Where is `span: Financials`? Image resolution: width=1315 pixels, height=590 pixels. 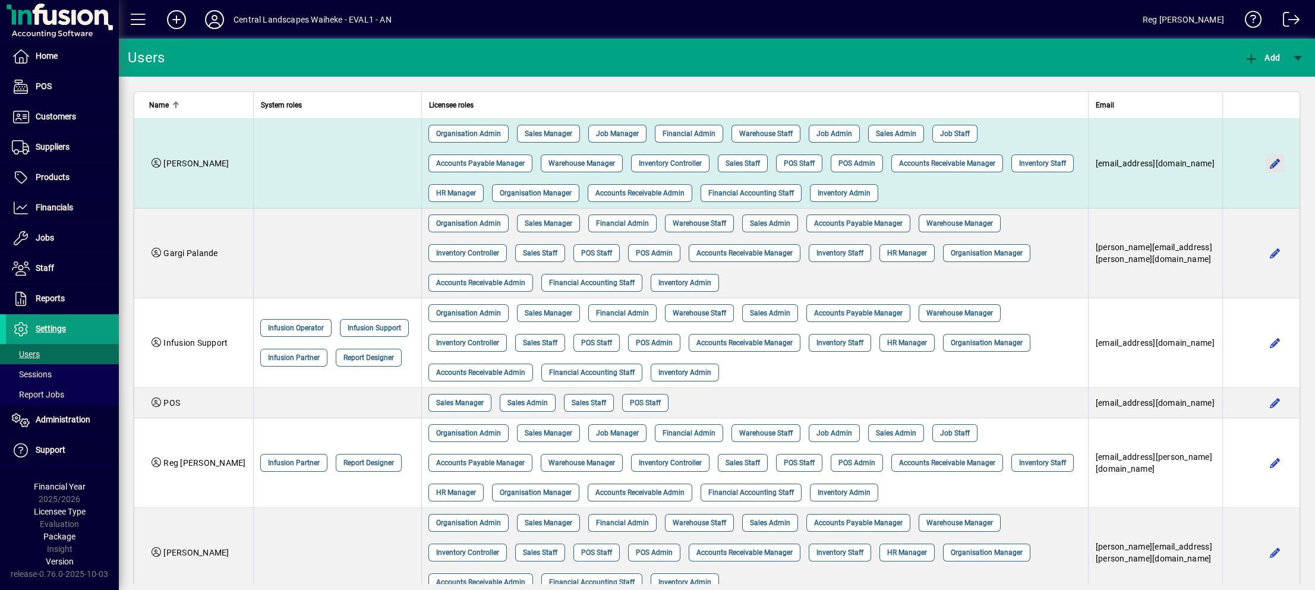
span: Financials is located at coordinates (54, 207).